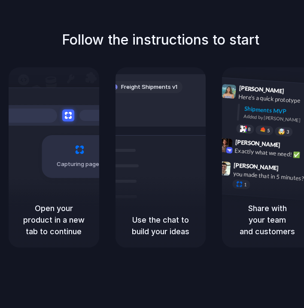 The image size is (304, 308). What do you see at coordinates (295, 93) in the screenshot?
I see `span: 9:41 AM` at bounding box center [295, 93].